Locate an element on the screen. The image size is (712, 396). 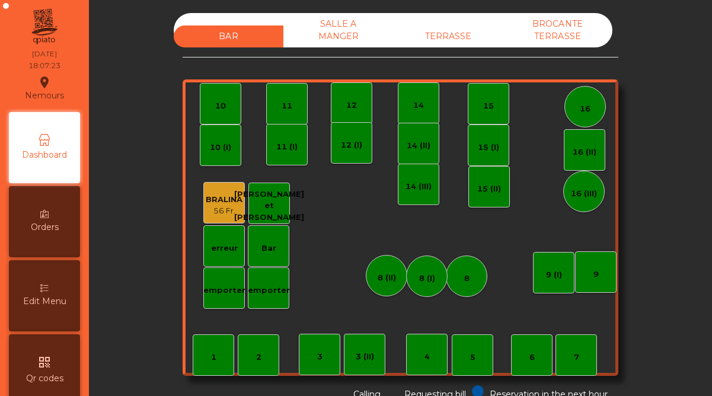
div: 11 (I) is located at coordinates (287, 147).